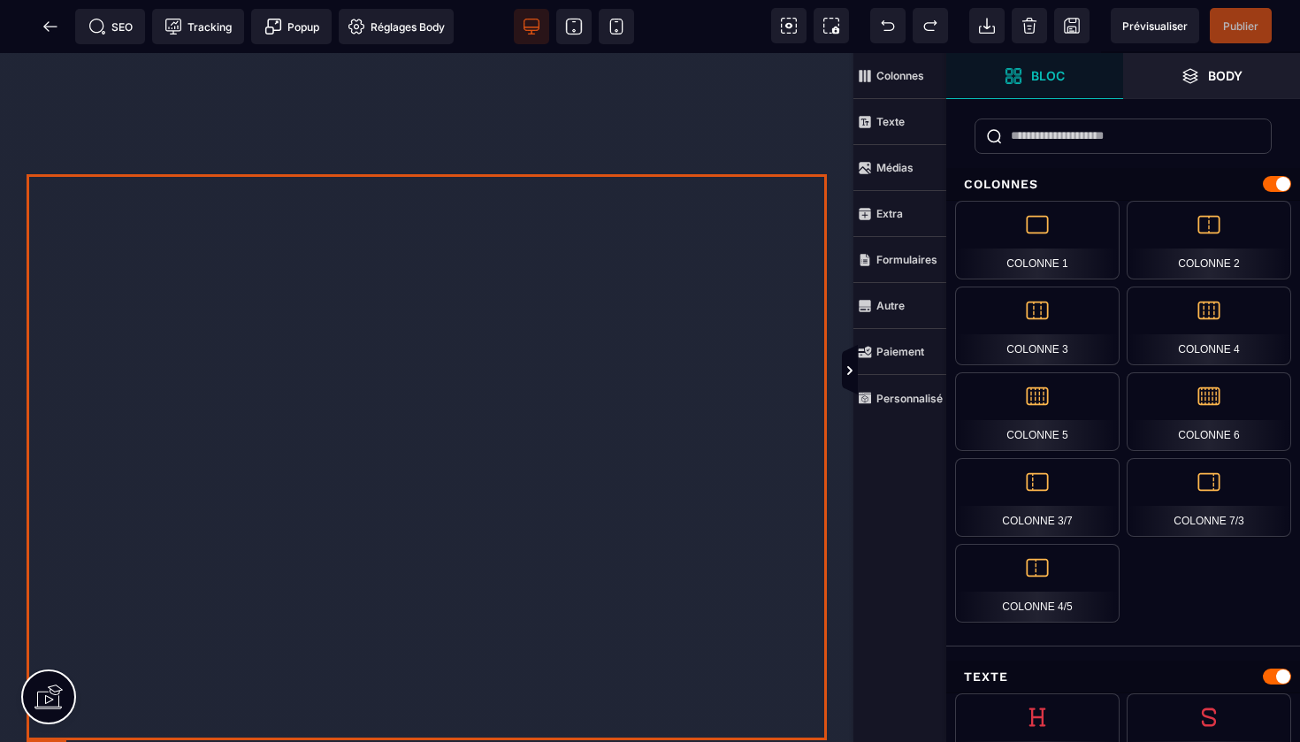 The height and width of the screenshot is (742, 1300). Describe the element at coordinates (1240, 26) in the screenshot. I see `span: Enregistrer le contenu` at that location.